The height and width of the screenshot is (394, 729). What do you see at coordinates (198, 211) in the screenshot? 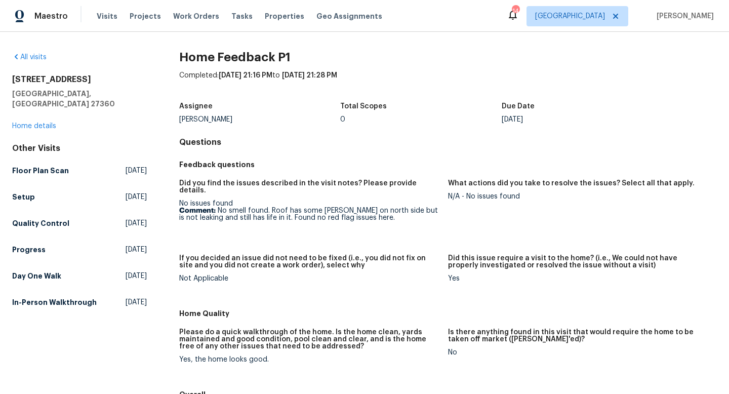
I see `b: Comment:` at bounding box center [198, 211].